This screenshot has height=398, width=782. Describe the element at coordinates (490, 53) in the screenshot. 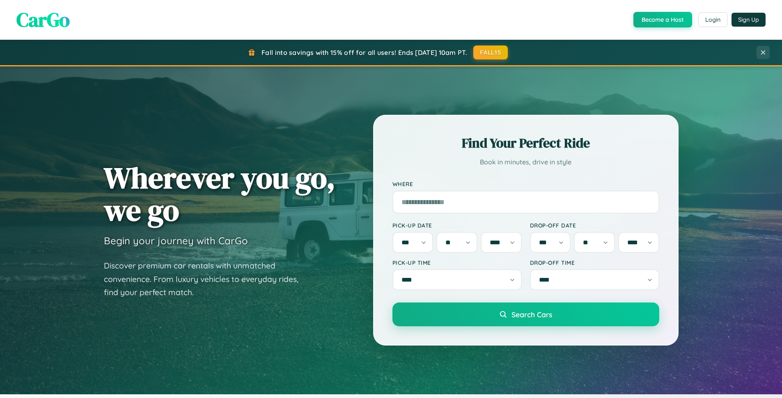

I see `button: FALL15` at that location.